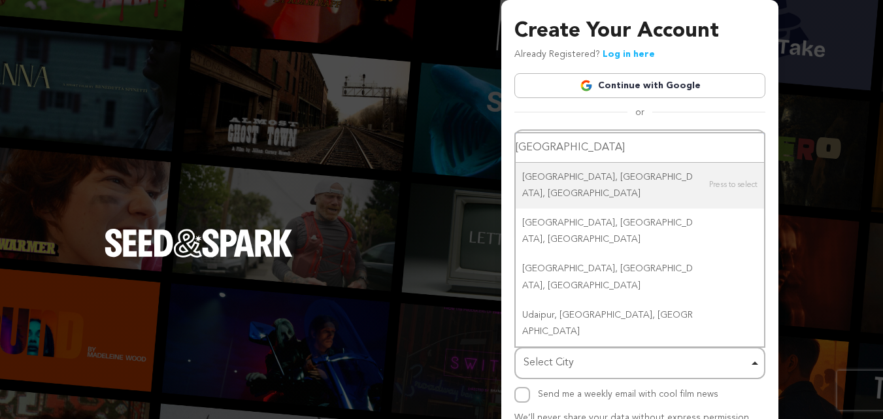 The image size is (883, 419). I want to click on a: Continue with Google, so click(640, 86).